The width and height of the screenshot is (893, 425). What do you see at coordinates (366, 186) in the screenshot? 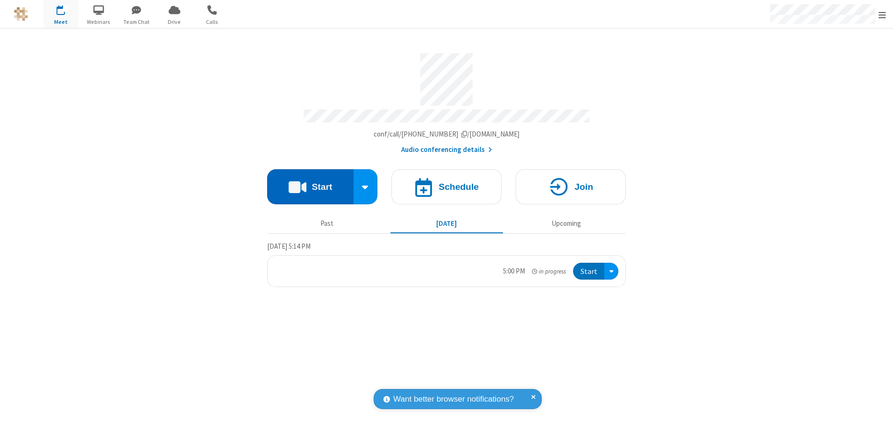
I see `div: Start conference options` at bounding box center [366, 186].